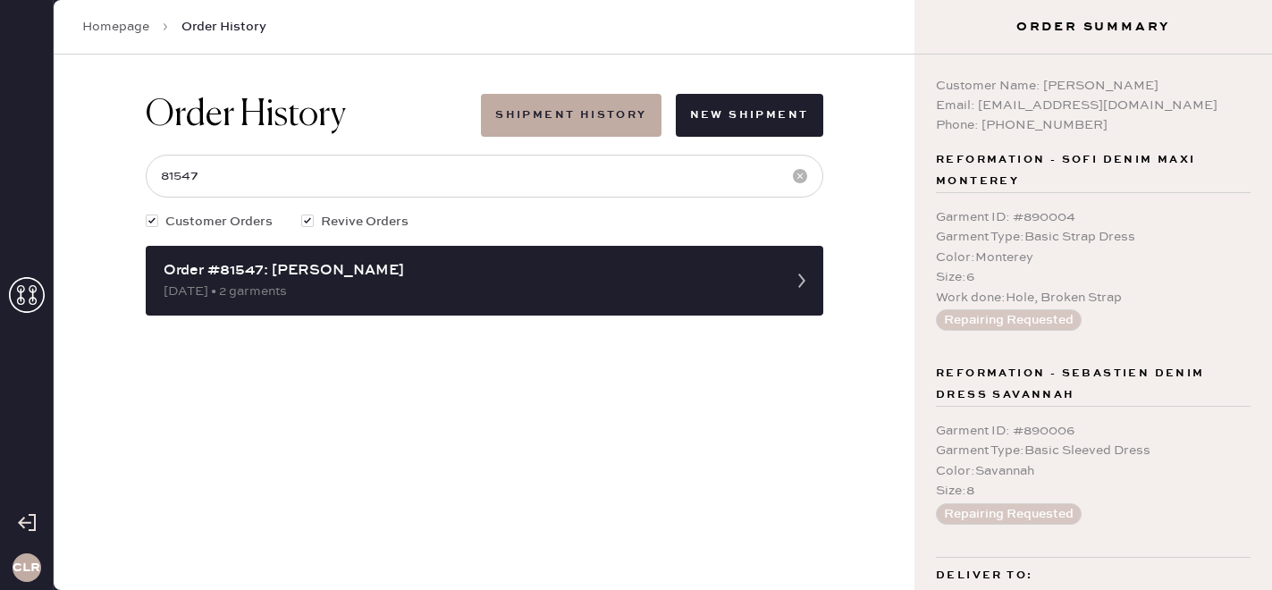 The height and width of the screenshot is (590, 1272). I want to click on div: Color : Monterey, so click(1093, 257).